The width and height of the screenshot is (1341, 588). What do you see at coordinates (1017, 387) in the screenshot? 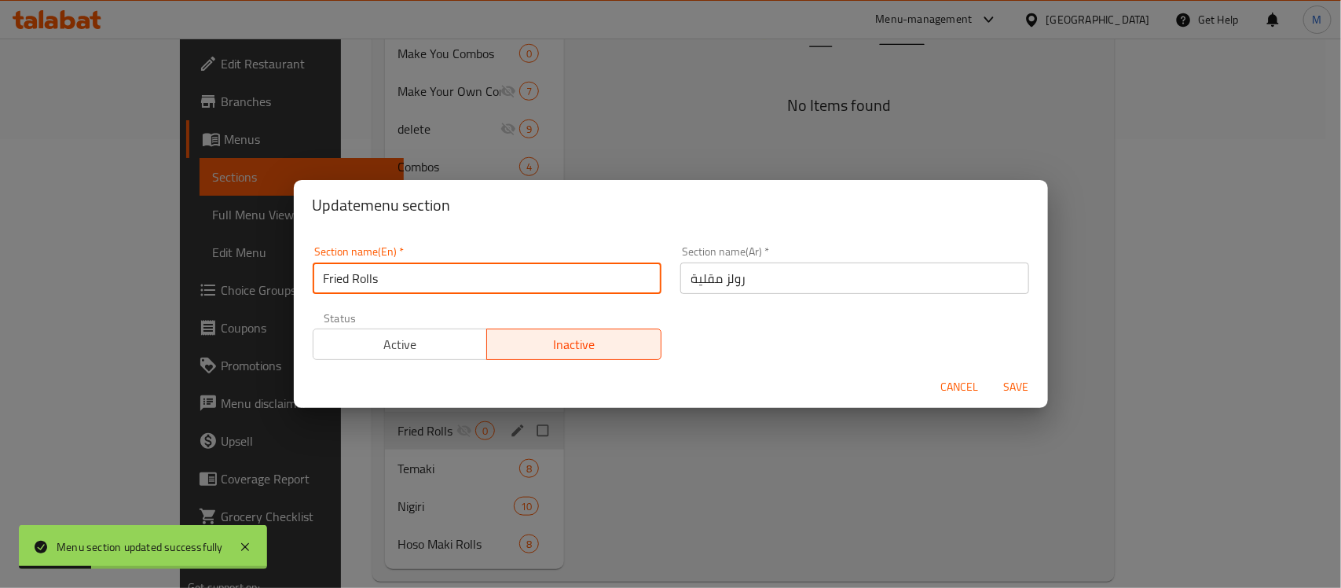
I see `button: Save` at bounding box center [1017, 387].